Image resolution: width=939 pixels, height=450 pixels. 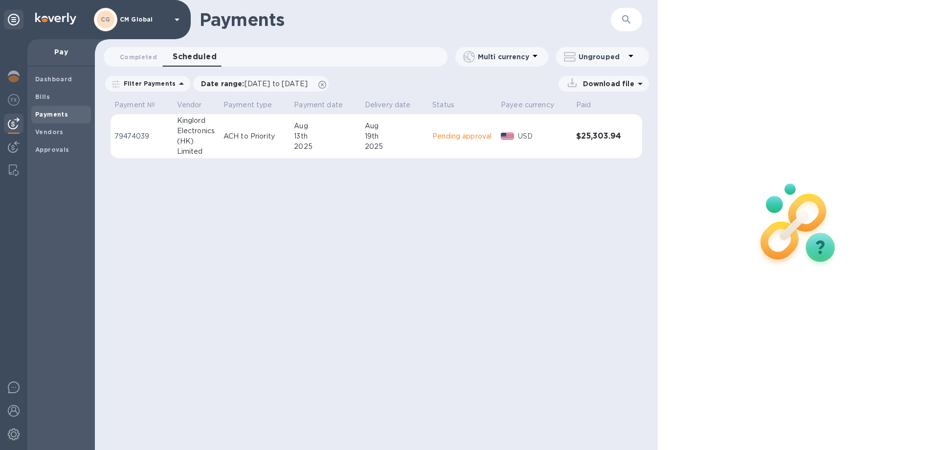 What do you see at coordinates (56, 19) in the screenshot?
I see `img: Logo` at bounding box center [56, 19].